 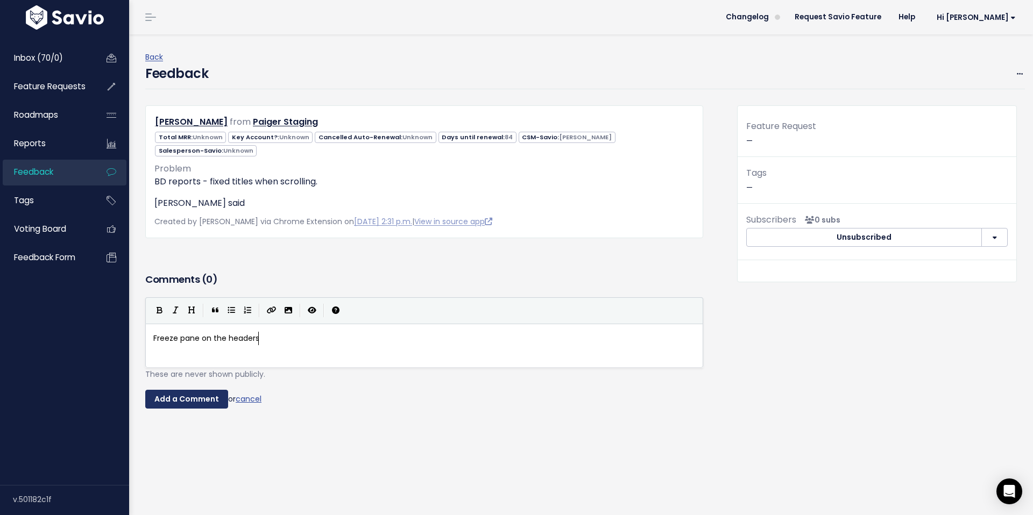 I want to click on span: These are never shown publicly., so click(x=205, y=374).